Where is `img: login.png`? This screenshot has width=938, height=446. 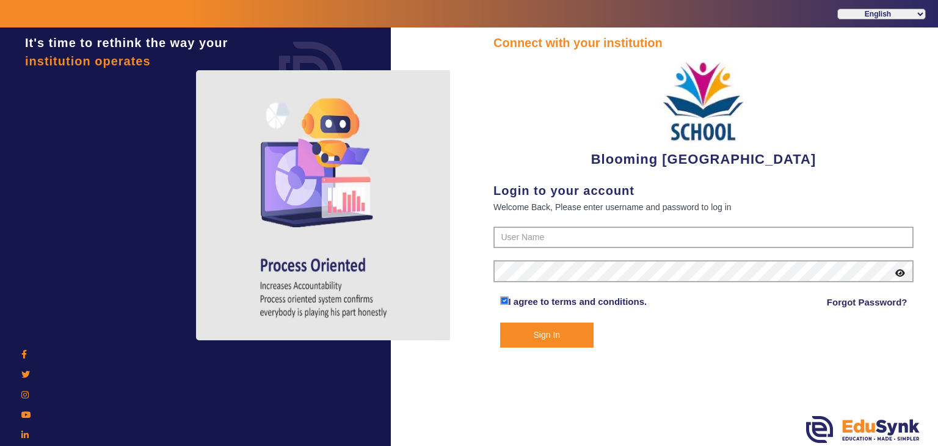 img: login.png is located at coordinates (311, 73).